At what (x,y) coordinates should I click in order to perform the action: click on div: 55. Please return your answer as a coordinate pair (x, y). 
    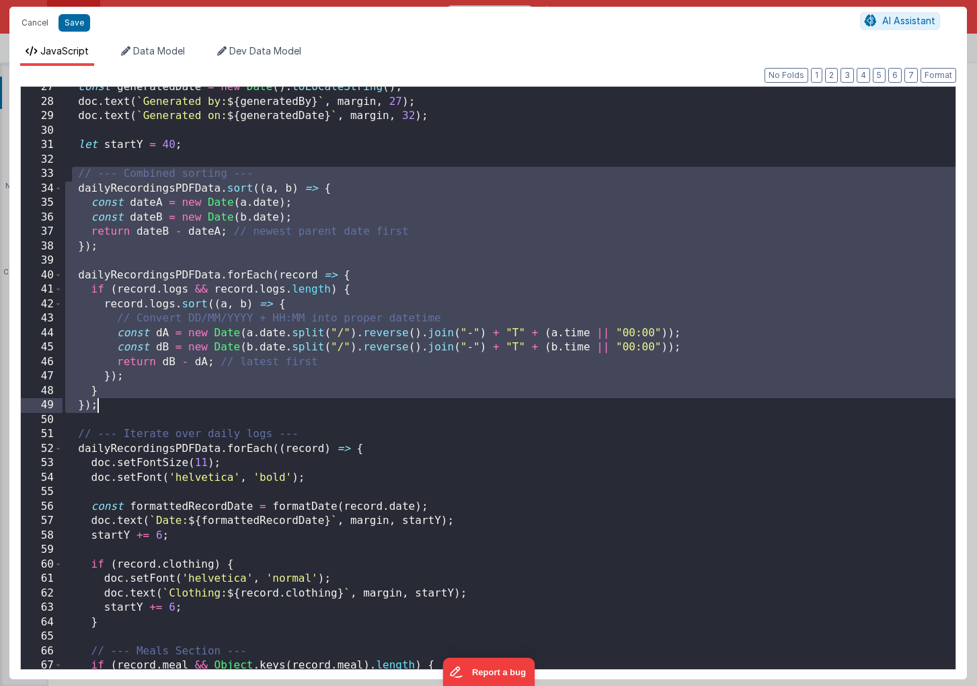
    Looking at the image, I should click on (42, 492).